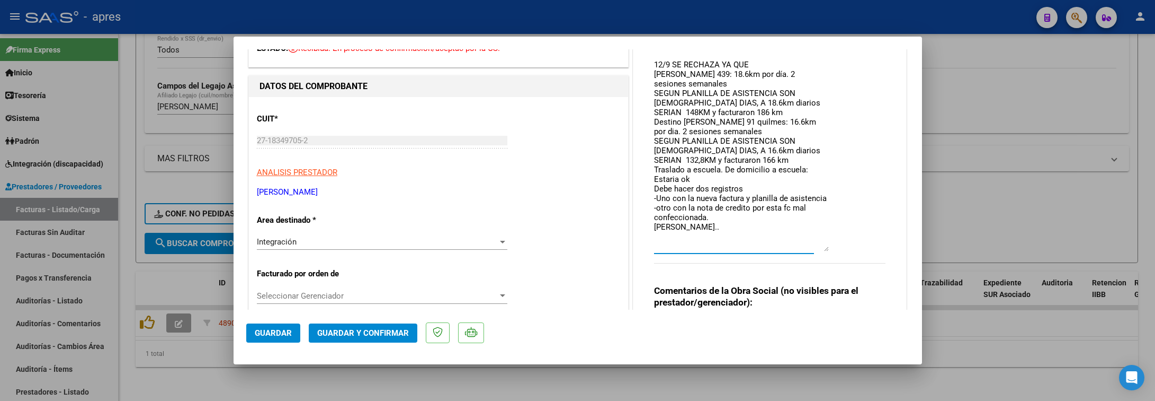  Describe the element at coordinates (277, 242) in the screenshot. I see `span: Integración` at that location.